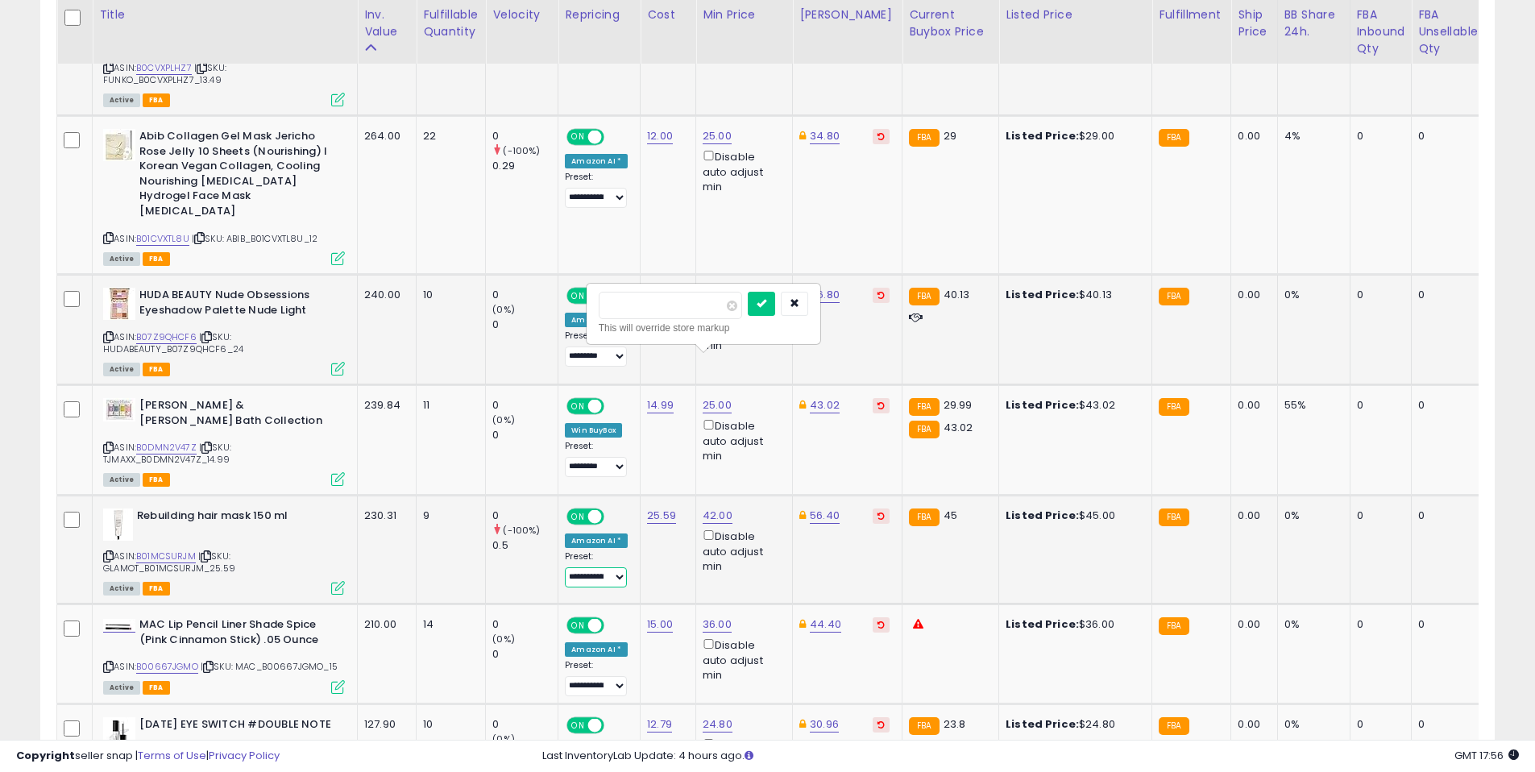 The width and height of the screenshot is (1535, 772). I want to click on div: seller snap | |, so click(147, 756).